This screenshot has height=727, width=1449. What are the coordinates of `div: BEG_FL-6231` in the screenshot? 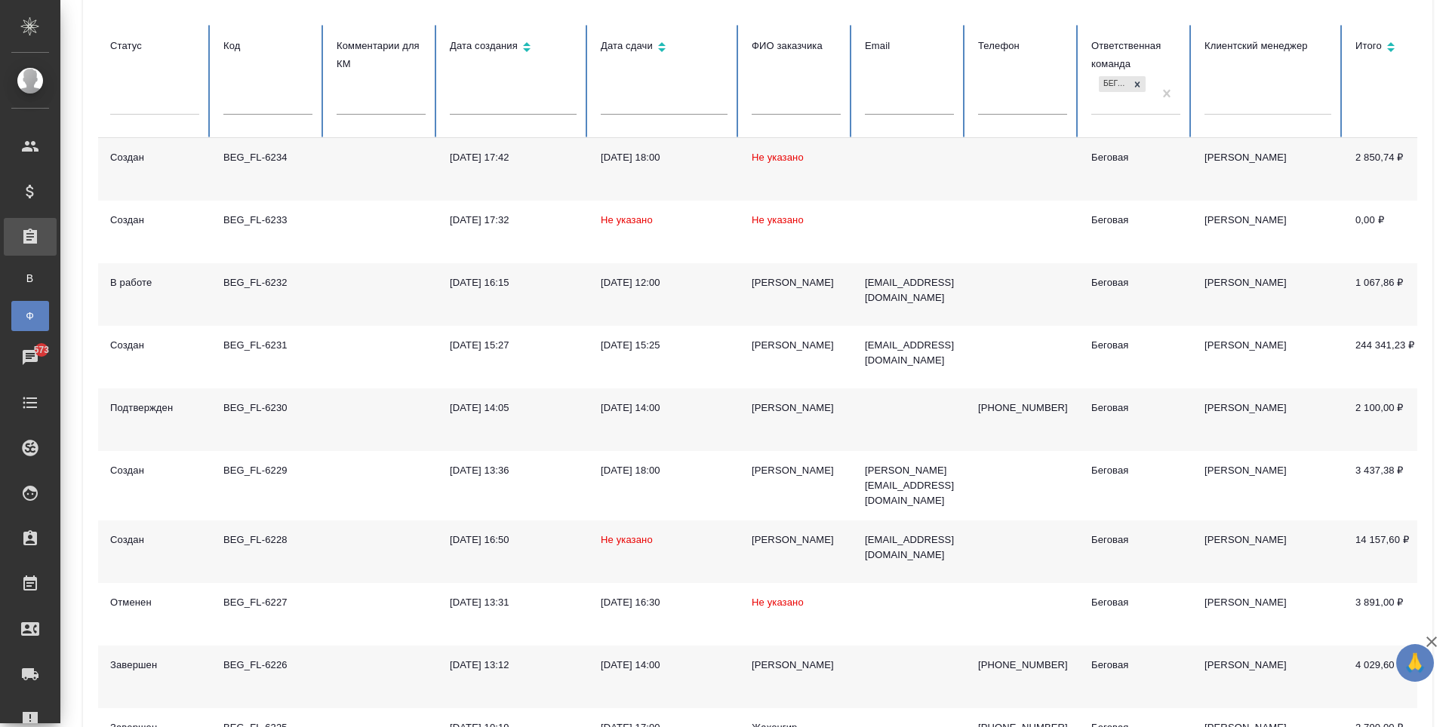 It's located at (268, 346).